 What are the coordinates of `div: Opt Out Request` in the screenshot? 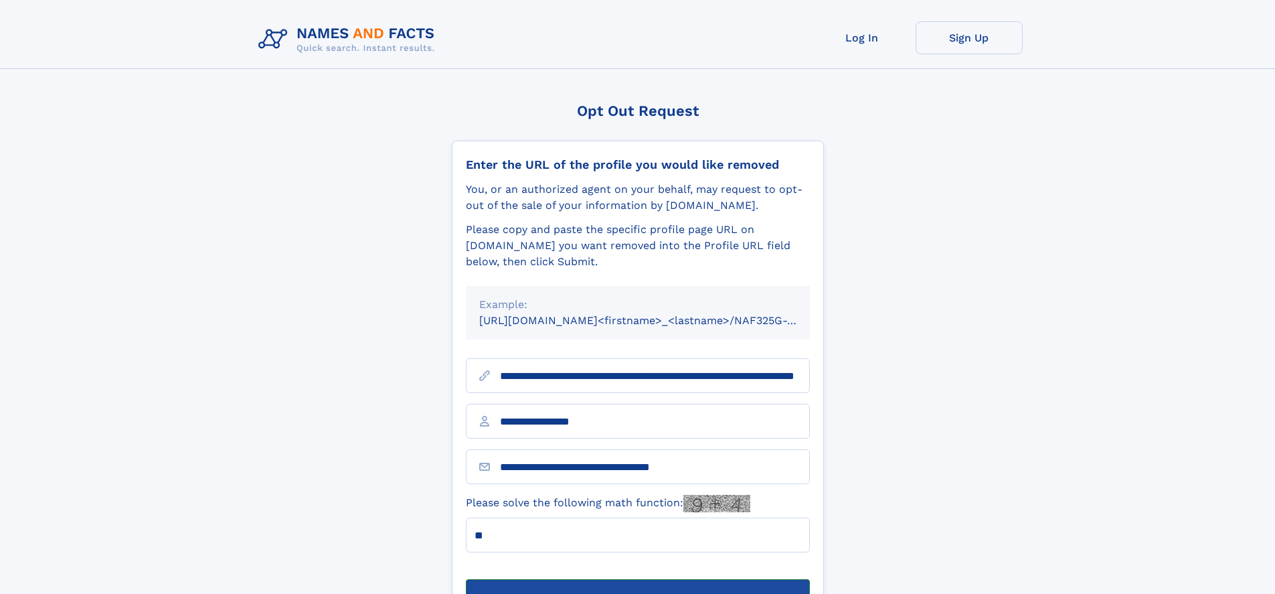 It's located at (638, 110).